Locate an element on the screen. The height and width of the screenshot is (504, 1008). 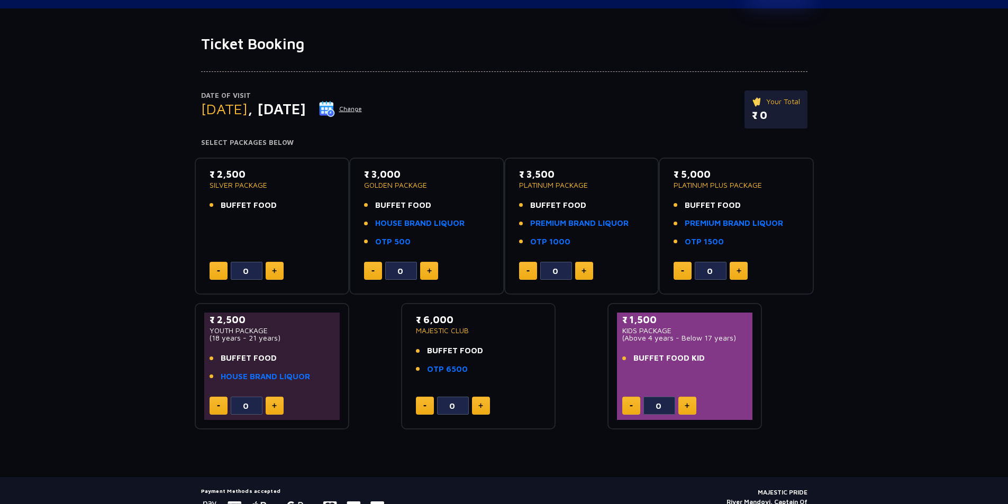
p: (18 years - 21 years) is located at coordinates (272, 338).